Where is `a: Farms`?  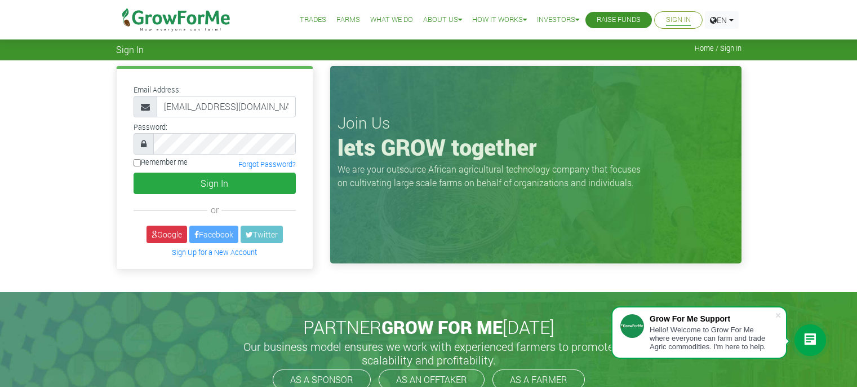 a: Farms is located at coordinates (348, 20).